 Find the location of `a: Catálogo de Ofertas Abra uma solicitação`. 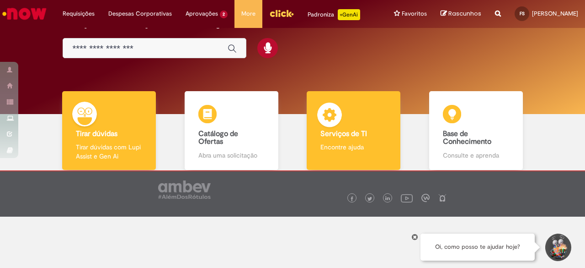

a: Catálogo de Ofertas Abra uma solicitação is located at coordinates (232, 130).